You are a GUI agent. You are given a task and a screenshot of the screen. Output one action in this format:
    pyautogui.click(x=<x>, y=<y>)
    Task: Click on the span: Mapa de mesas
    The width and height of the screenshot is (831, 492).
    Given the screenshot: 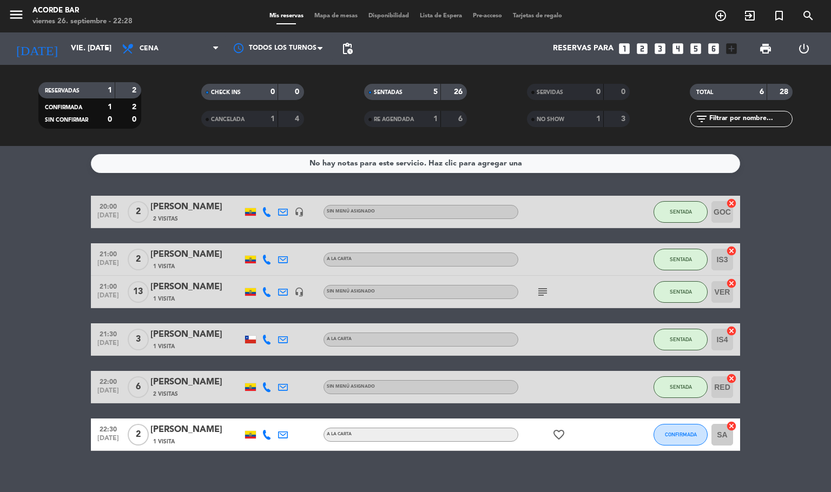 What is the action you would take?
    pyautogui.click(x=336, y=16)
    